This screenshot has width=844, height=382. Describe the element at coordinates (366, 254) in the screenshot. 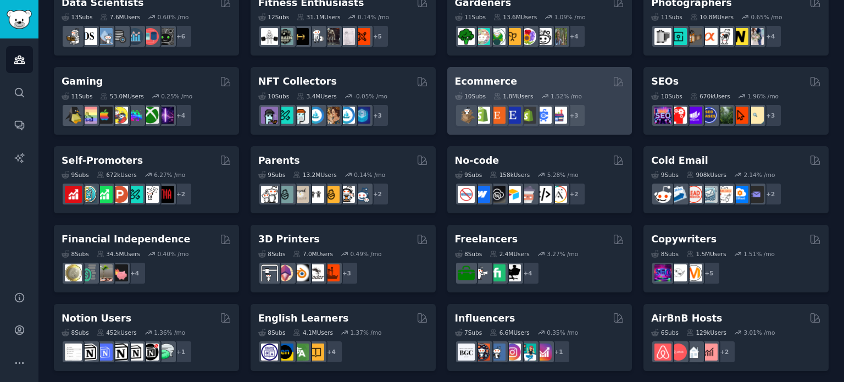

I see `div: 0.49 % /mo` at that location.